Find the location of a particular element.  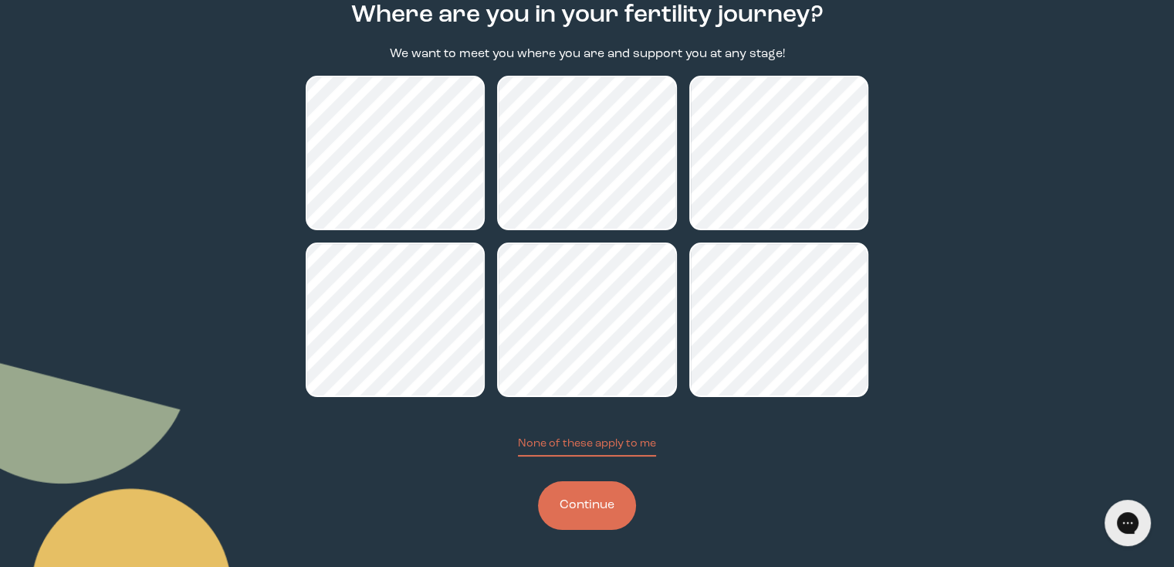

p: We want to meet you where you are and support you at any stage! is located at coordinates (588, 54).